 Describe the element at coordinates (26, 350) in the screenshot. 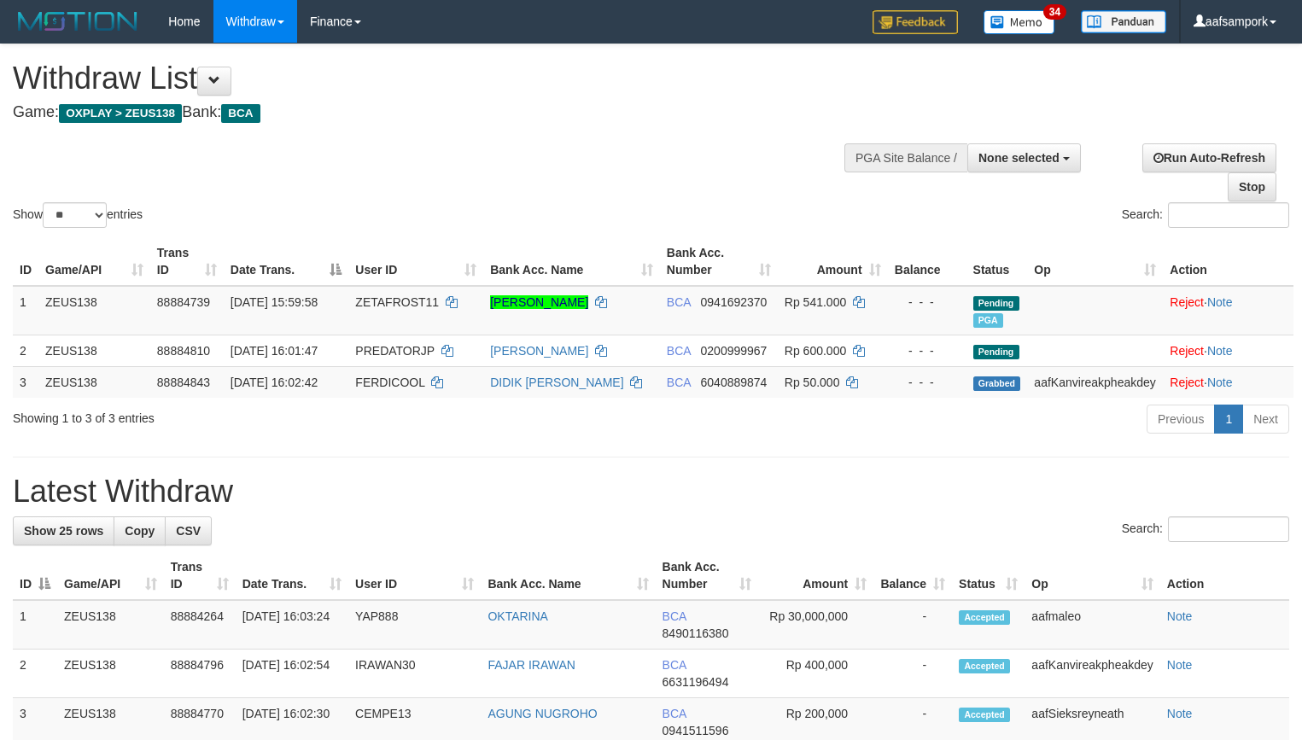

I see `td: 2` at that location.